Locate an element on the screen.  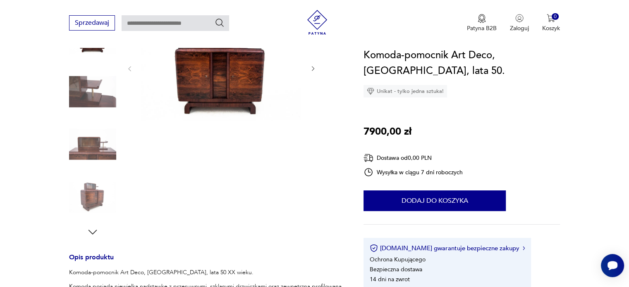
div: Unikat - tylko jedna sztuka! is located at coordinates (405, 91).